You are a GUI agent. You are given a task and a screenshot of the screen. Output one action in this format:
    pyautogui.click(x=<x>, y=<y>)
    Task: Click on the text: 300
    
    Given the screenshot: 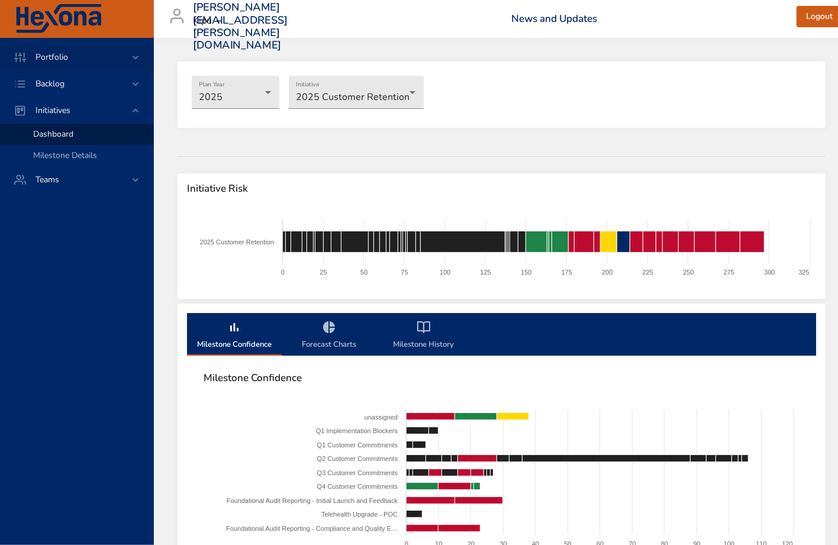 What is the action you would take?
    pyautogui.click(x=769, y=272)
    